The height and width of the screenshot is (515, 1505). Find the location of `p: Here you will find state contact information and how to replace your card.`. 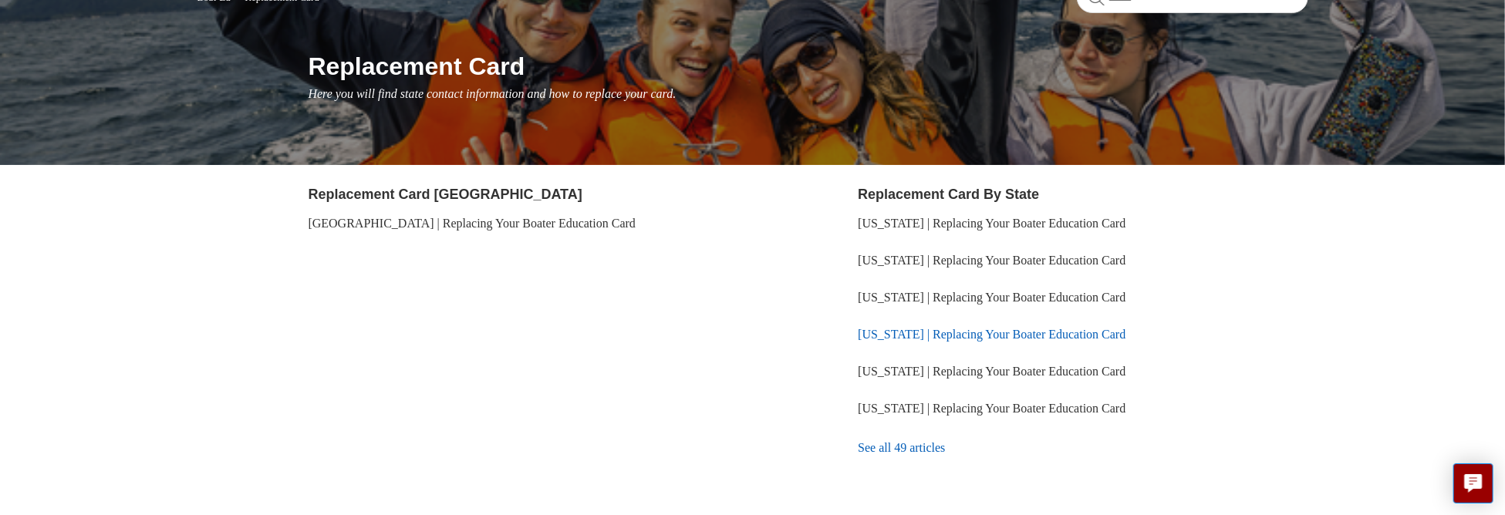

p: Here you will find state contact information and how to replace your card. is located at coordinates (808, 94).